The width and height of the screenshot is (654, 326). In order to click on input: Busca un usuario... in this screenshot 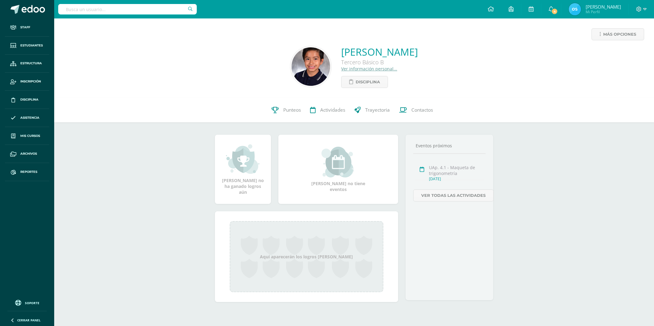, I will do `click(127, 9)`.